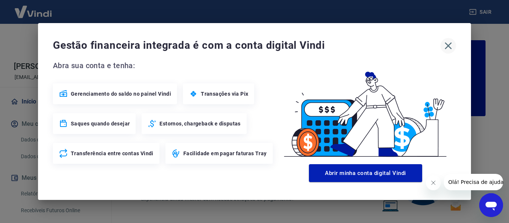  I want to click on span: Saques quando desejar, so click(100, 124).